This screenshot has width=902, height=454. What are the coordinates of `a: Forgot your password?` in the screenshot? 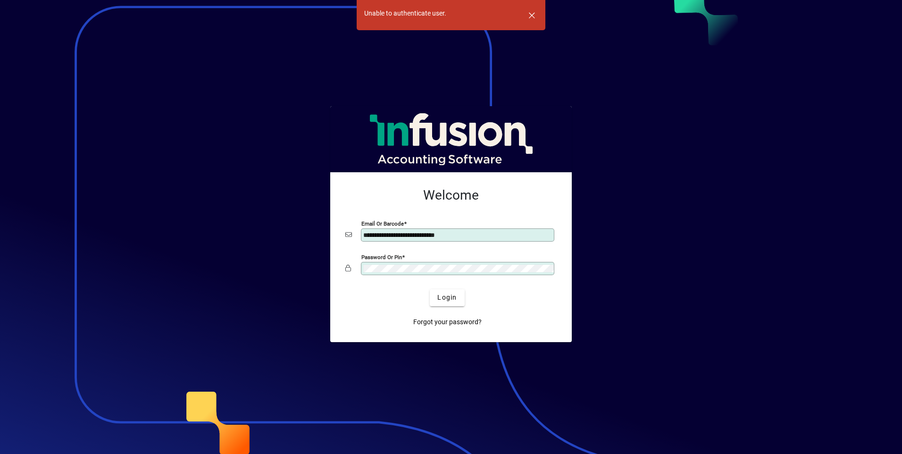 It's located at (447, 322).